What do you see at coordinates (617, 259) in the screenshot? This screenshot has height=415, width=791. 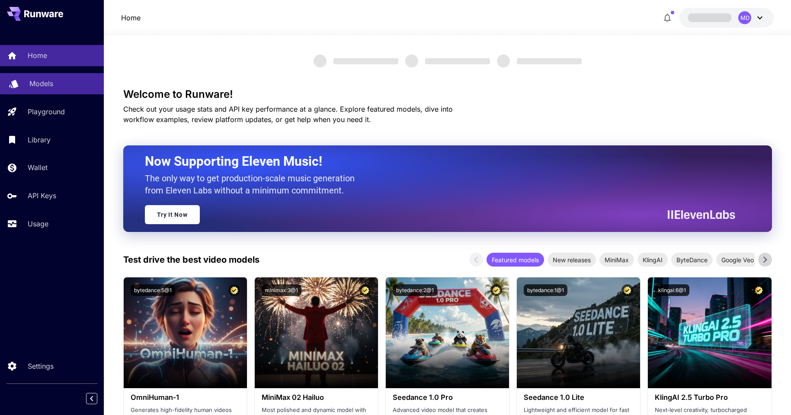 I see `span: MiniMax` at bounding box center [617, 259].